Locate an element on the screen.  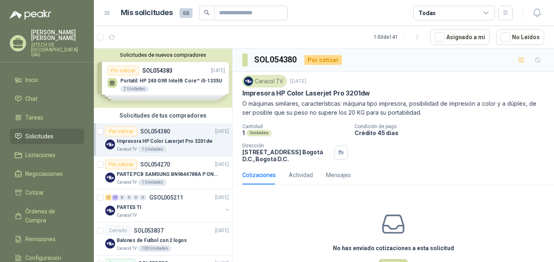
span: Cotizar is located at coordinates (35, 193).